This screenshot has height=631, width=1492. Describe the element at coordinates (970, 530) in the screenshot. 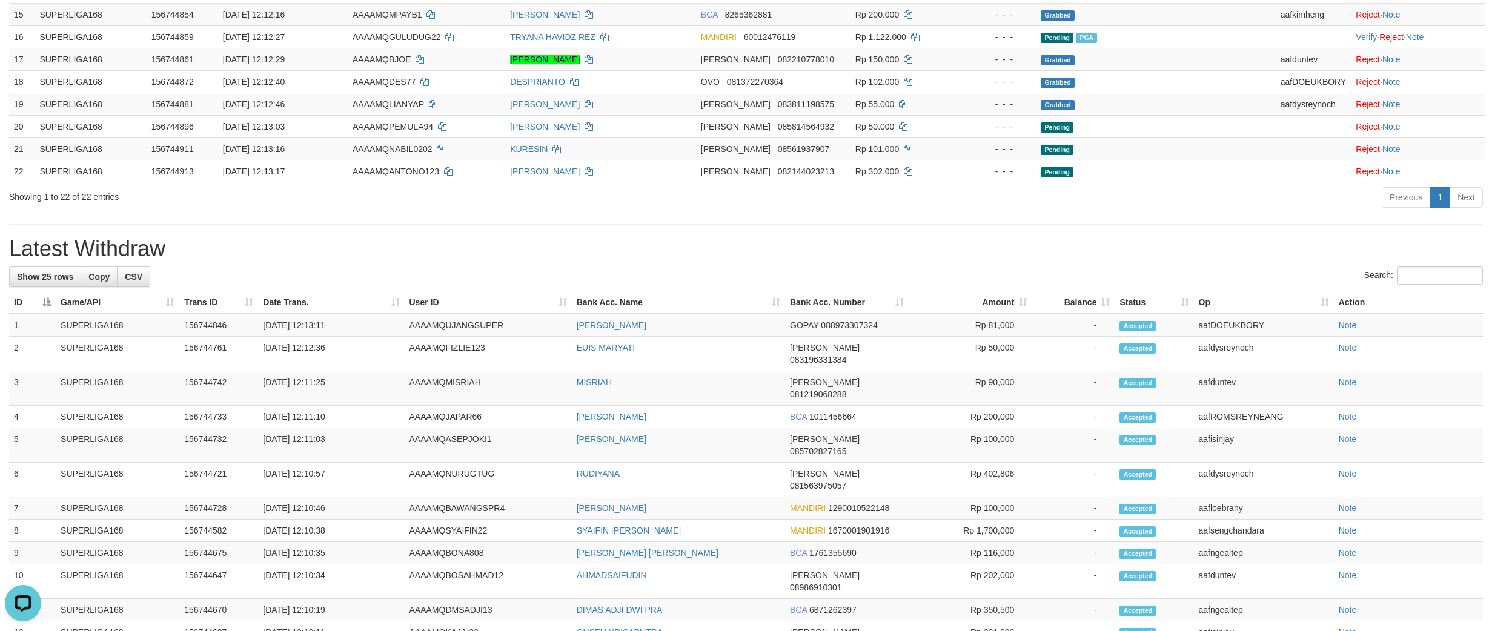

I see `td: Rp 1,700,000` at that location.